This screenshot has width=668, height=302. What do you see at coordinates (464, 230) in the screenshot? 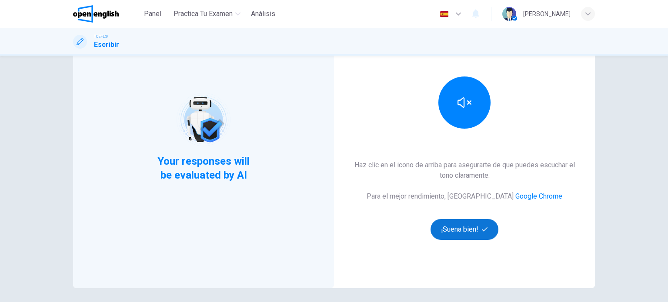
I see `button: ¡Suena bien!` at bounding box center [464, 230].